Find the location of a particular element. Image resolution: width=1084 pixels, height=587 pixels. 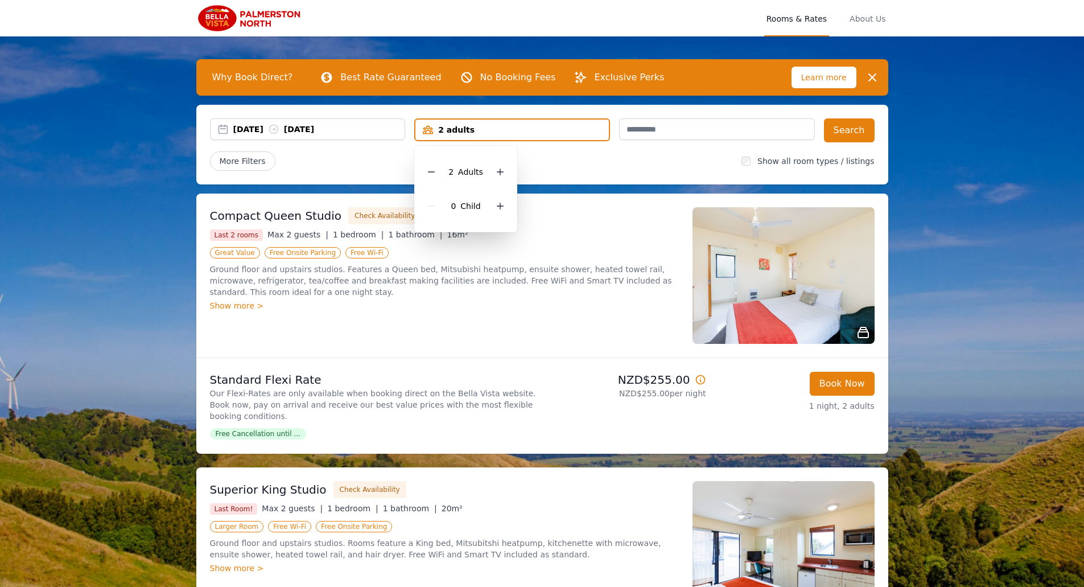

span: 2 is located at coordinates (451, 172).